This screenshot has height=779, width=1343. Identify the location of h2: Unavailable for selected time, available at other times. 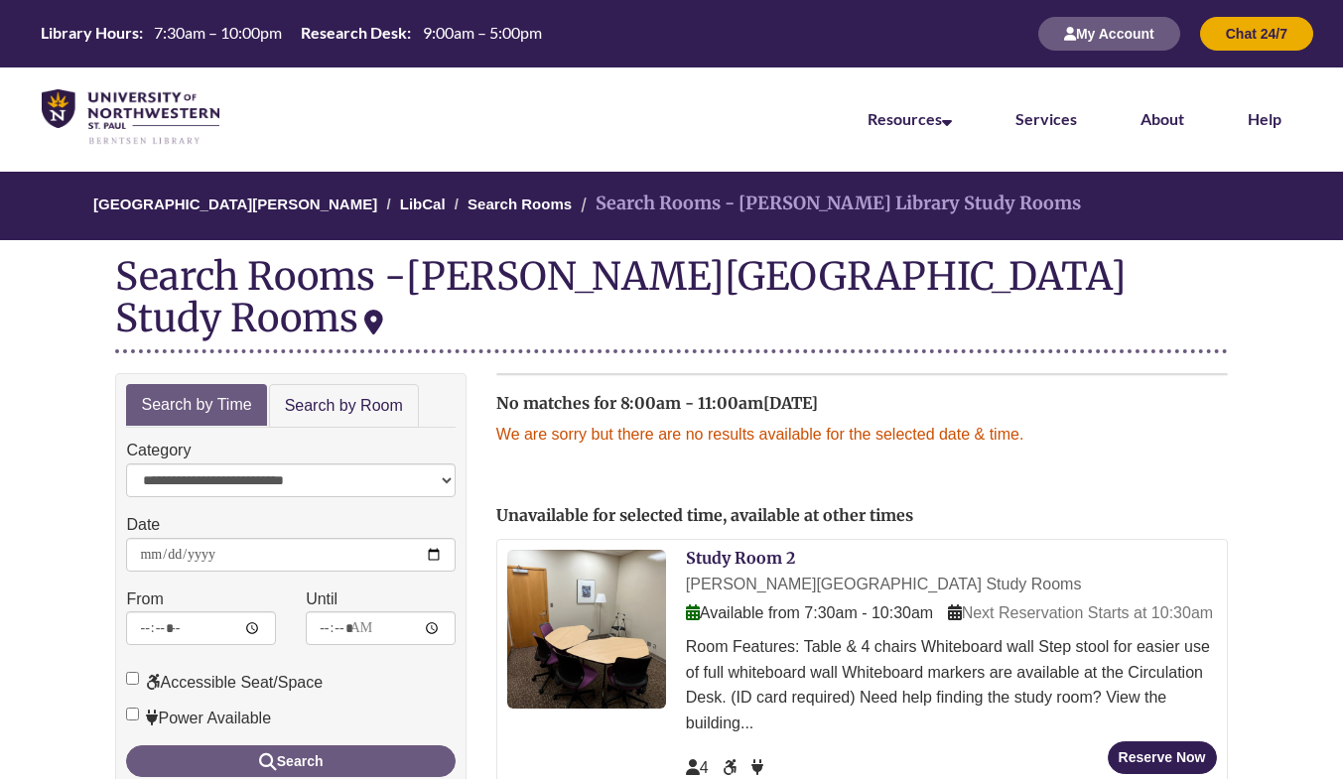
(862, 516).